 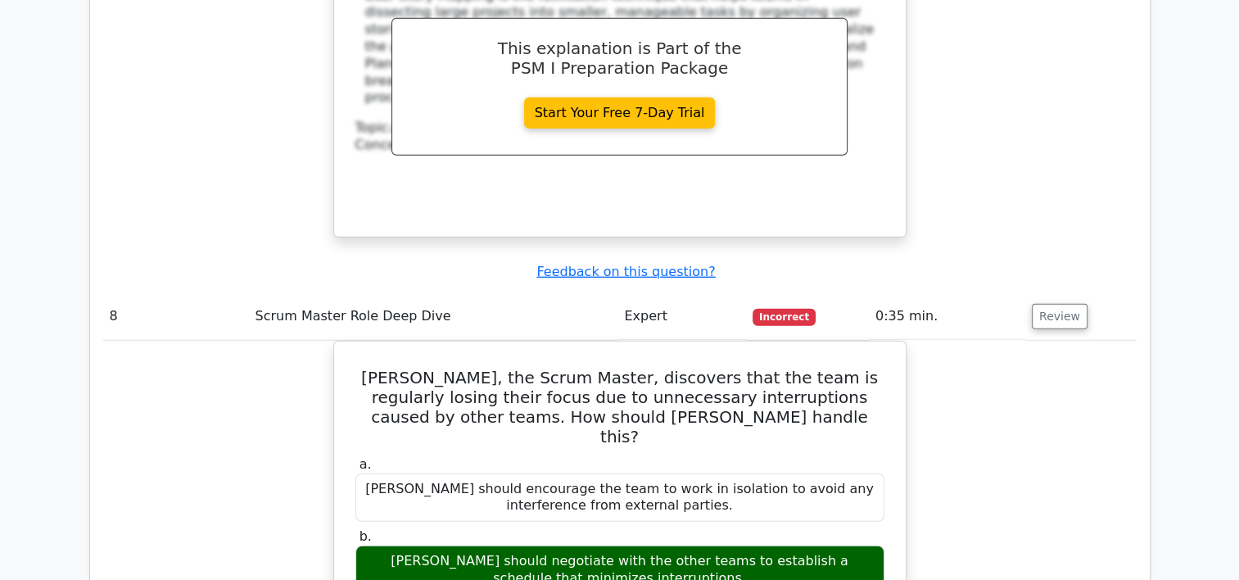 I want to click on td: 0:35 min., so click(x=946, y=316).